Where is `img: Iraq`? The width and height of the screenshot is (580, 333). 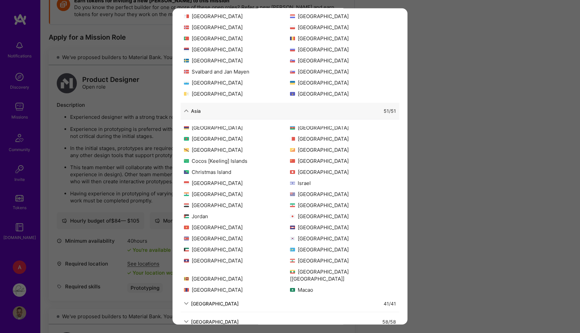
img: Iraq is located at coordinates (186, 205).